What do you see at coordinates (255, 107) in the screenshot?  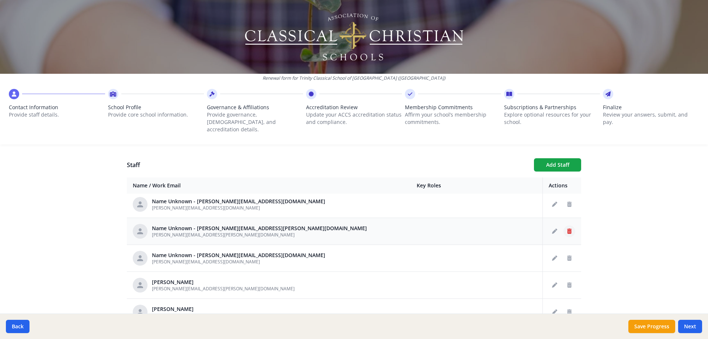 I see `span: Governance & Affiliations` at bounding box center [255, 107].